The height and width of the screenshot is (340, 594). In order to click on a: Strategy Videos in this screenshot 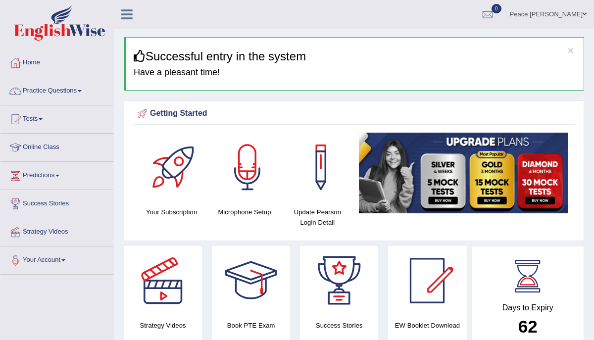, I will do `click(57, 231)`.